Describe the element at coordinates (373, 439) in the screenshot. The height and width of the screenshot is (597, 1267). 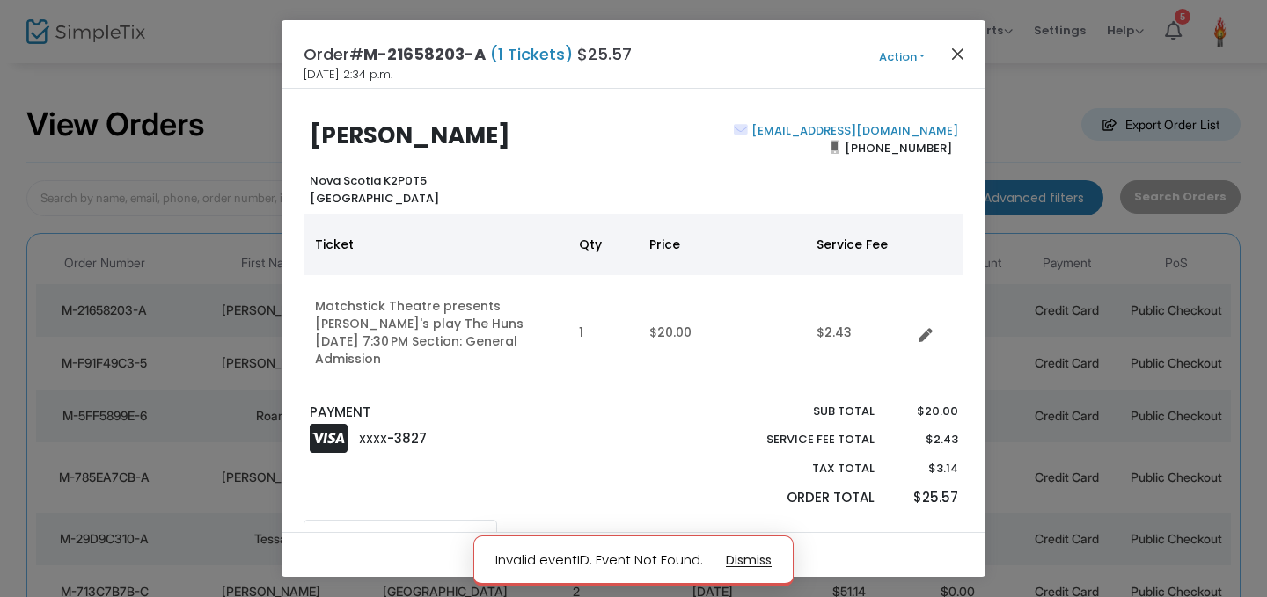
I see `span: XXXX` at that location.